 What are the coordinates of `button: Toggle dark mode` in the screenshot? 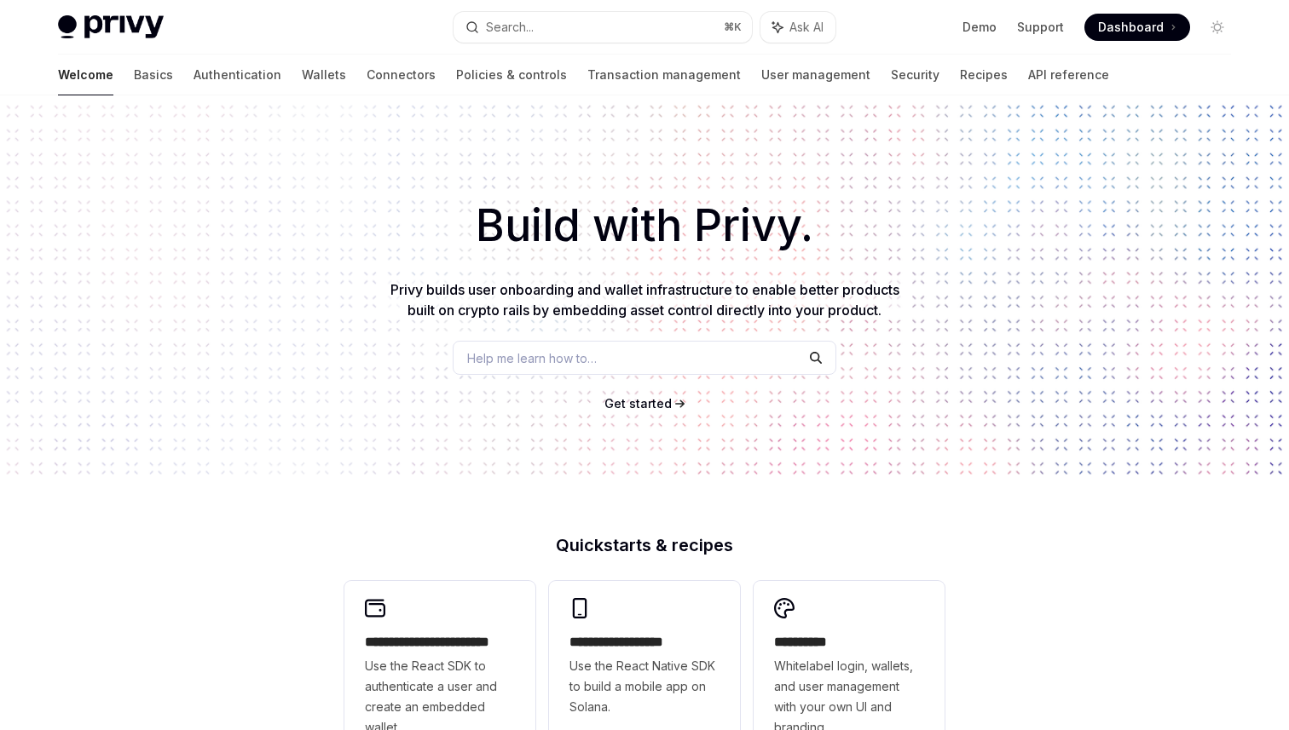 It's located at (1217, 27).